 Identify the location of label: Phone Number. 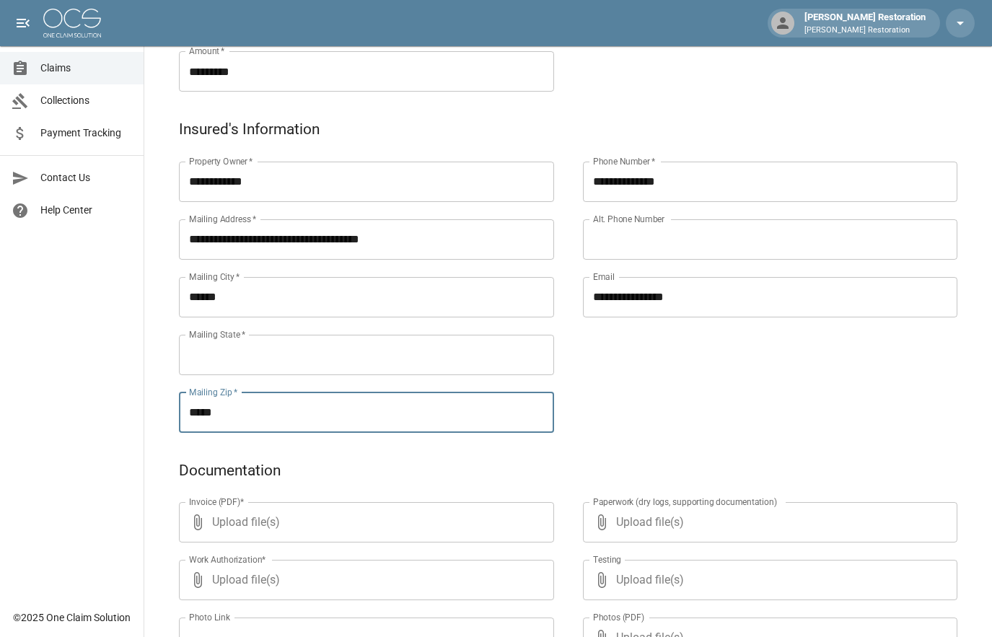
(624, 161).